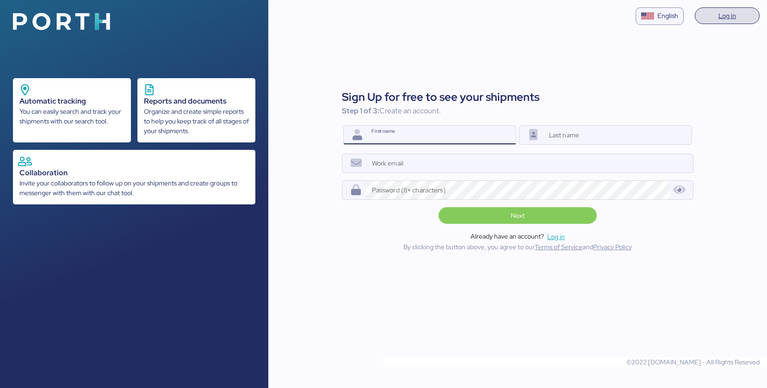 This screenshot has width=767, height=388. What do you see at coordinates (518, 97) in the screenshot?
I see `span: Sign Up for free to see your shipments` at bounding box center [518, 97].